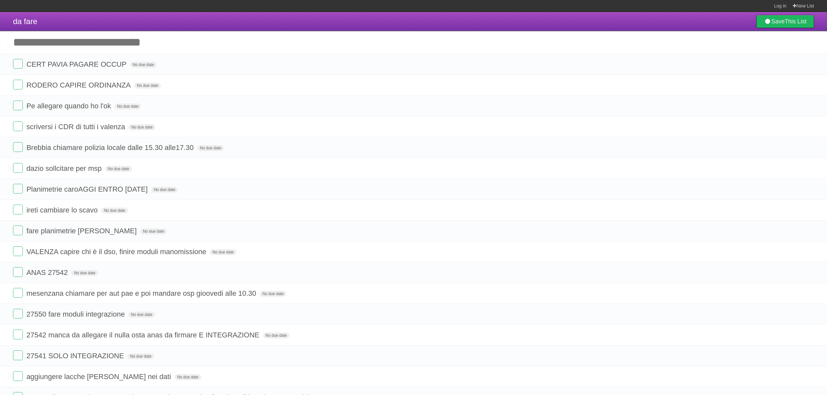 This screenshot has width=827, height=395. What do you see at coordinates (76, 127) in the screenshot?
I see `span: scriversi i CDR di tutti i valenza` at bounding box center [76, 127].